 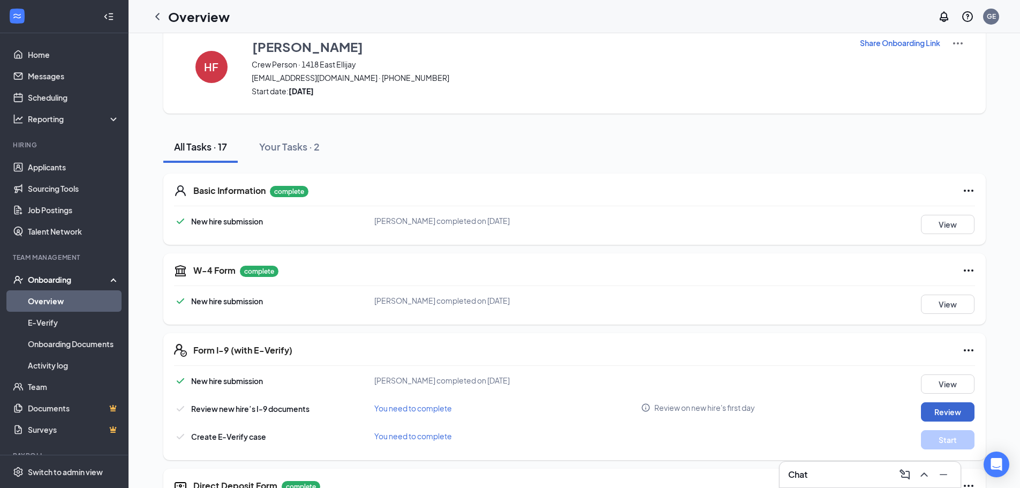 What do you see at coordinates (243, 350) in the screenshot?
I see `h5: Form I-9 (with E-Verify)` at bounding box center [243, 350].